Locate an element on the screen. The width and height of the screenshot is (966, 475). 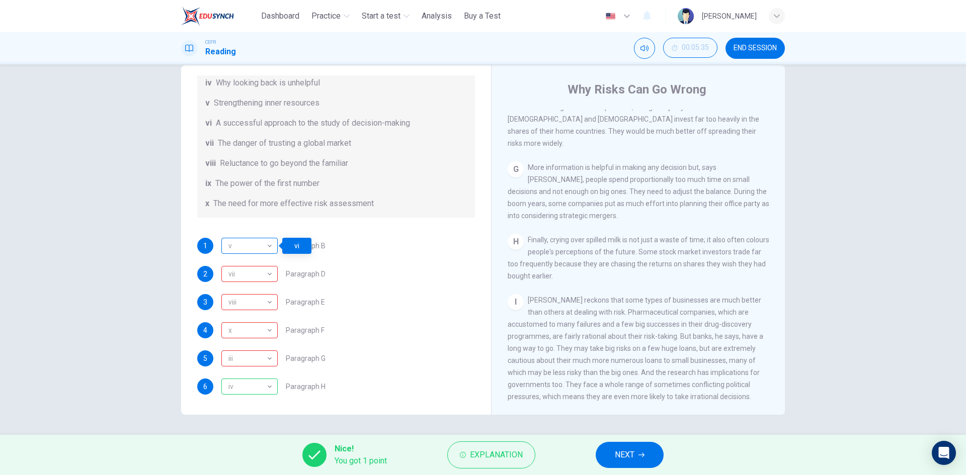
span: The power of the first number is located at coordinates (267, 184).